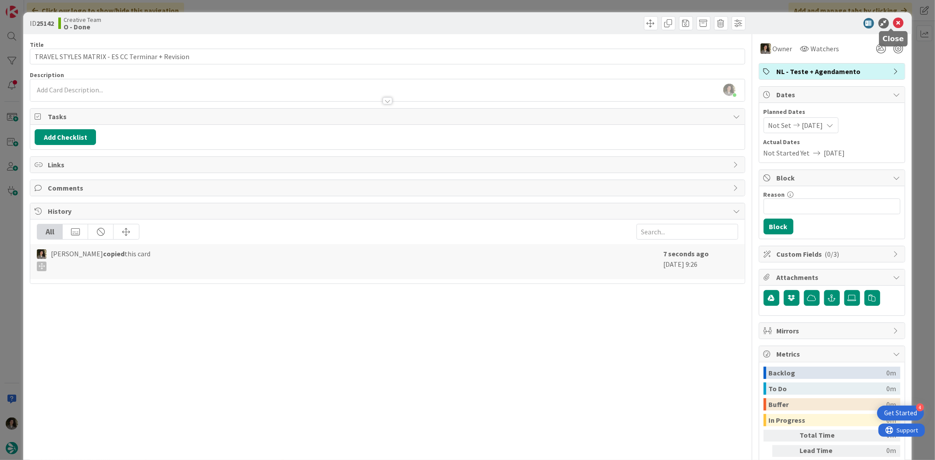 This screenshot has height=460, width=935. What do you see at coordinates (730, 90) in the screenshot?
I see `img: EtGf2wWP8duipwsnFX61uisk7TBOWsWe.jpg` at bounding box center [730, 90].